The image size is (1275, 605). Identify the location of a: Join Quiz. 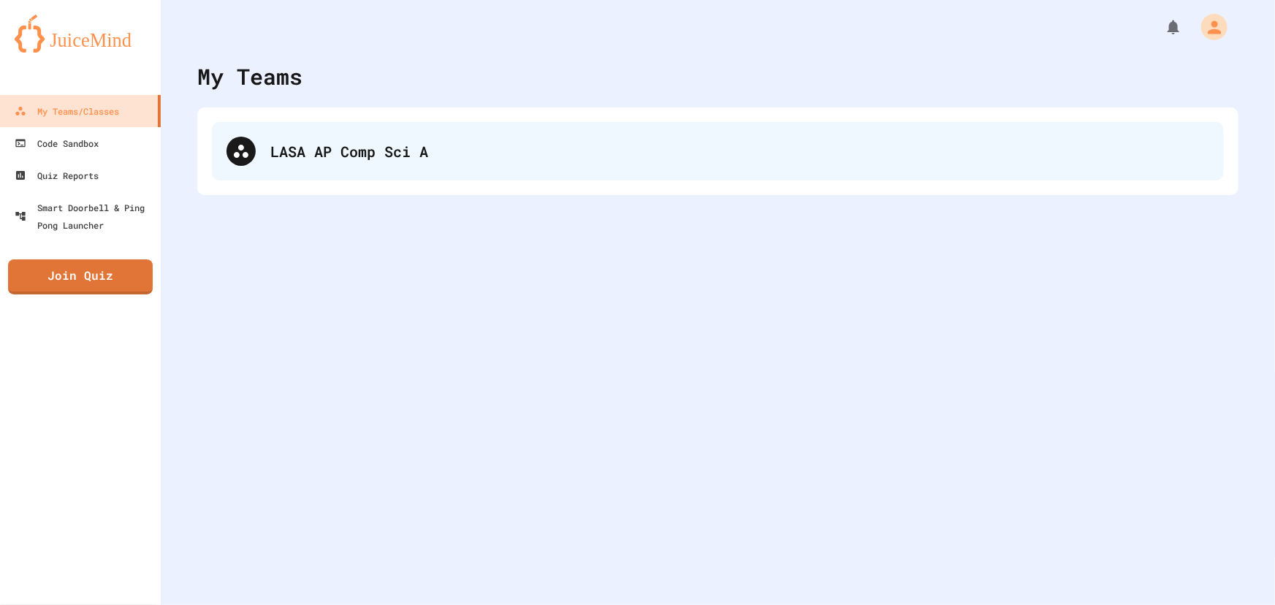
(80, 277).